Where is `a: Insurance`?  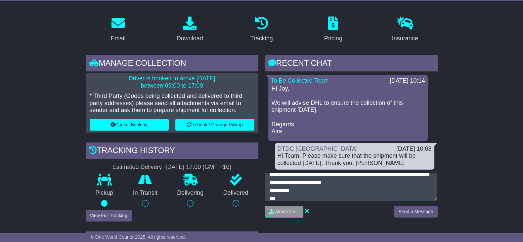
a: Insurance is located at coordinates (405, 30).